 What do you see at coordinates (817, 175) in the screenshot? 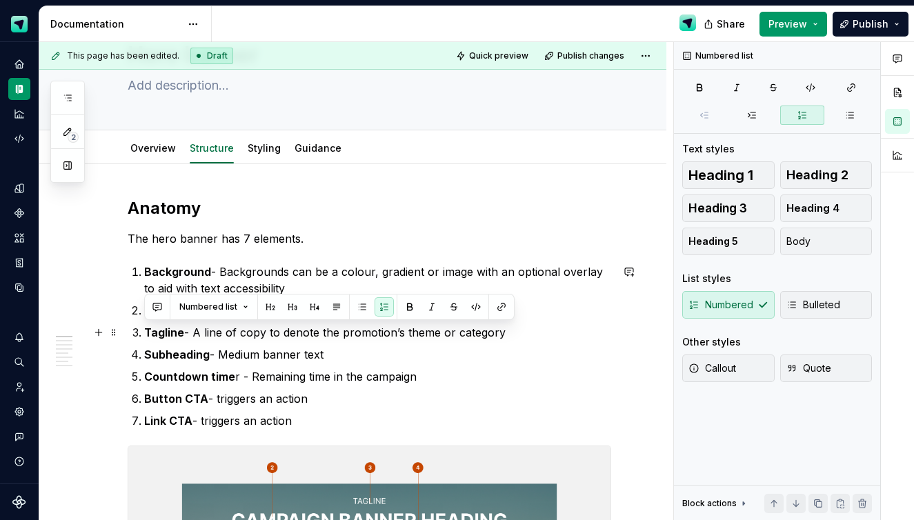
I see `span: Heading 2` at bounding box center [817, 175].